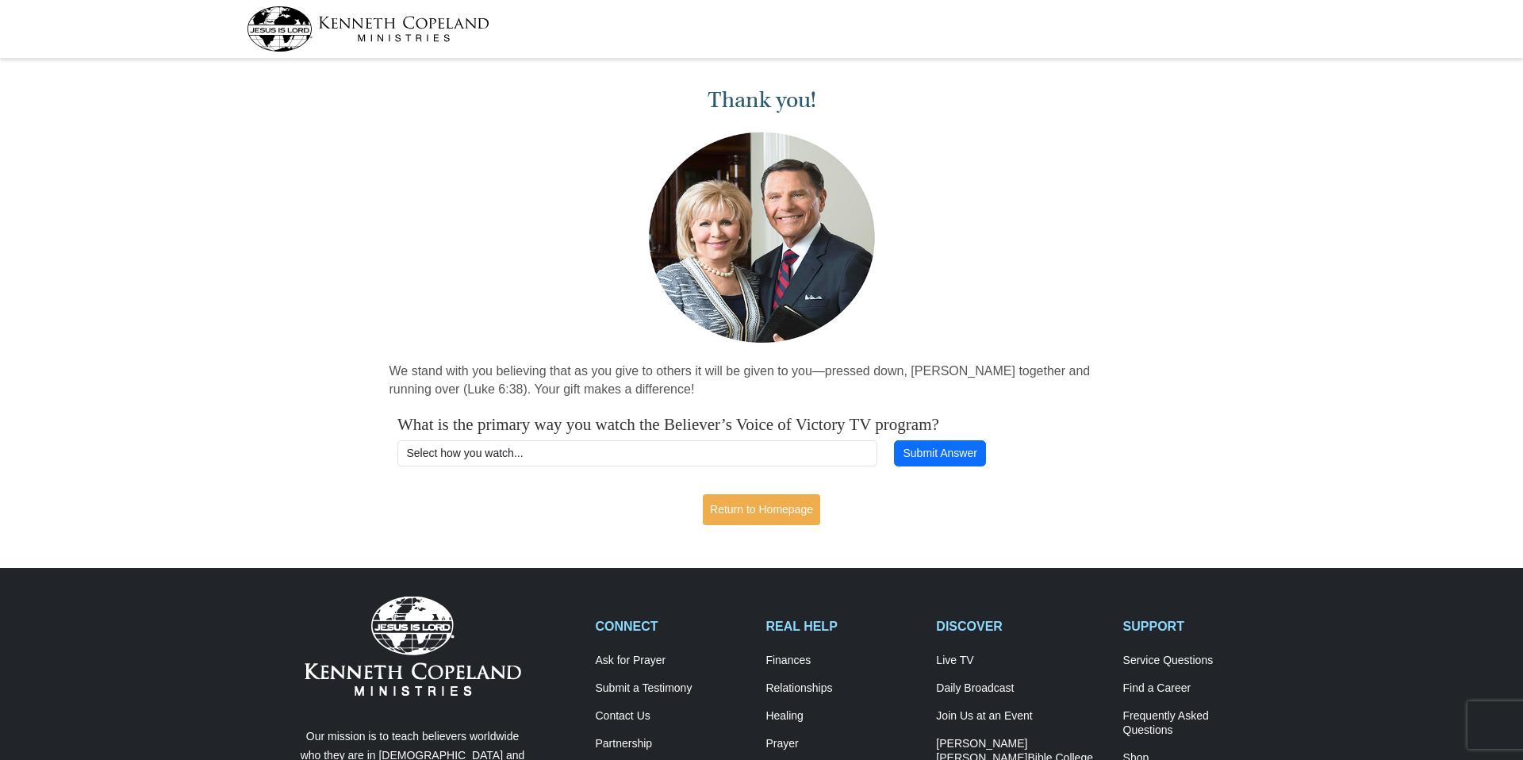 The image size is (1523, 760). Describe the element at coordinates (842, 661) in the screenshot. I see `a: Finances` at that location.